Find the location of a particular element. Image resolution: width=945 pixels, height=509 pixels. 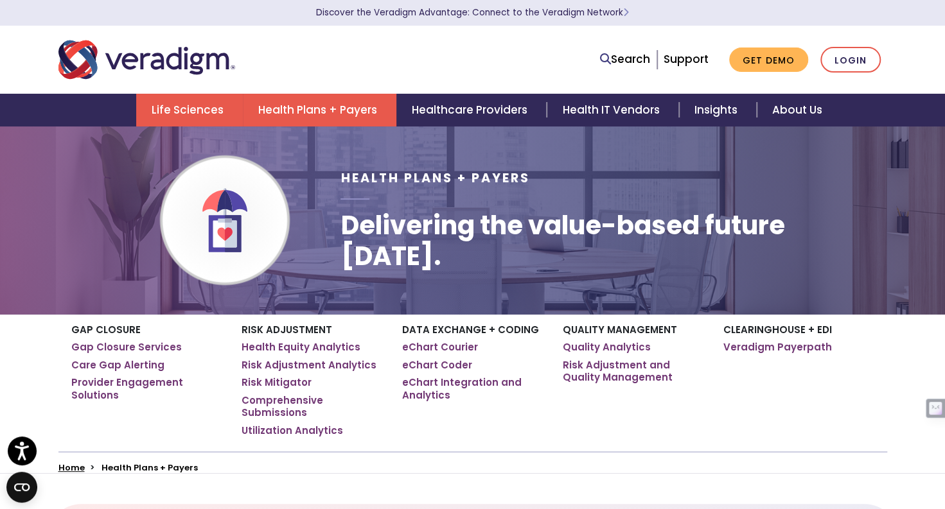

a: Gap Closure Services is located at coordinates (127, 347).